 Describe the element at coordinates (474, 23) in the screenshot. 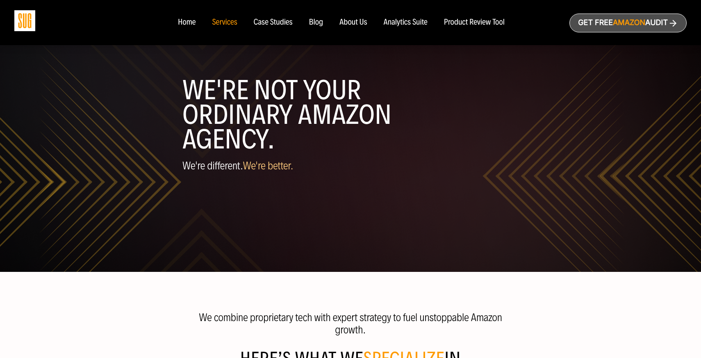

I see `div: Product Review Tool` at that location.